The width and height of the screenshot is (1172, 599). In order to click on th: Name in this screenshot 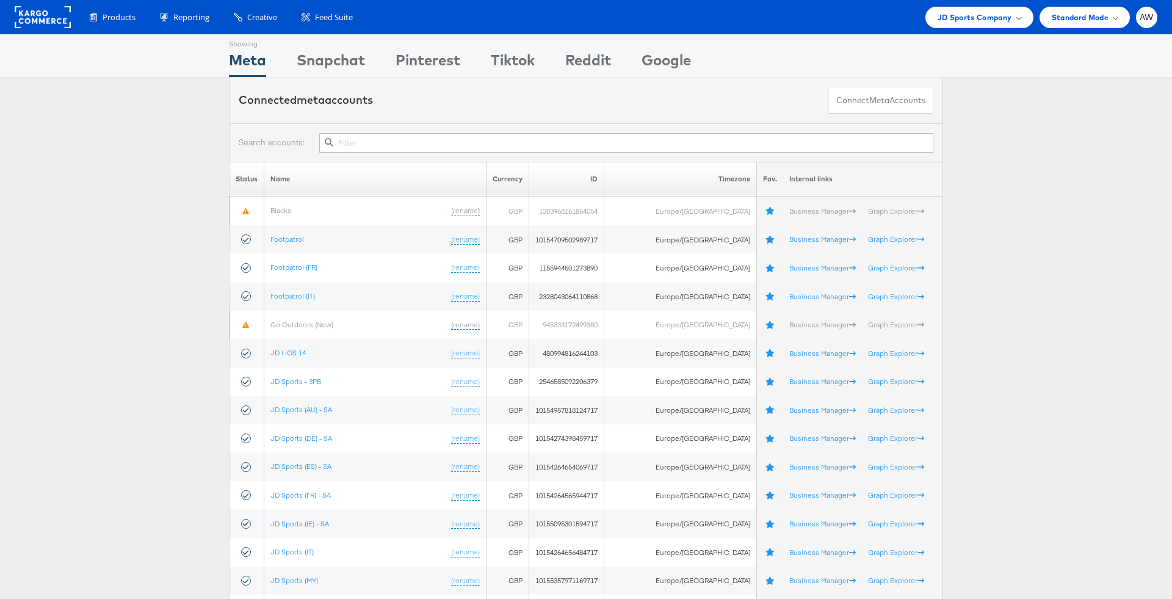, I will do `click(376, 179)`.